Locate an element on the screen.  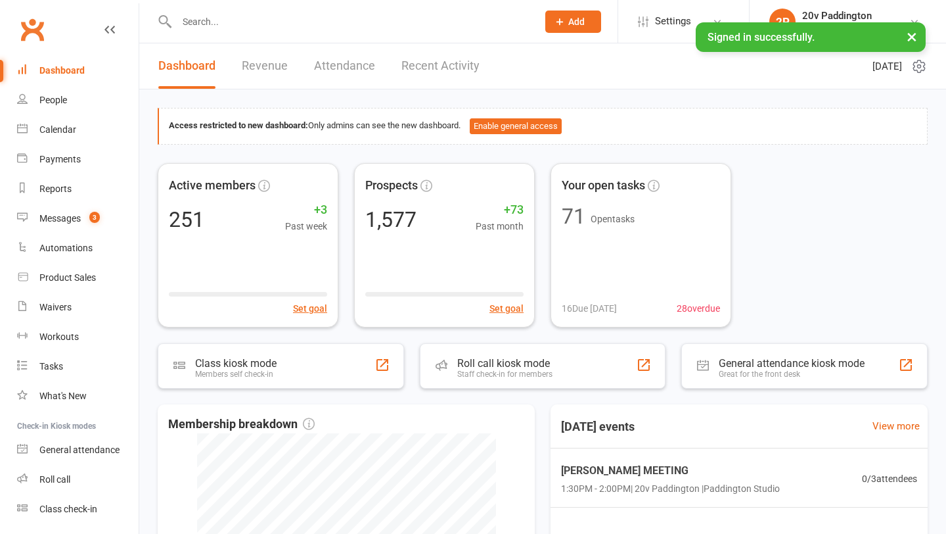
div: Class check-in is located at coordinates (68, 509).